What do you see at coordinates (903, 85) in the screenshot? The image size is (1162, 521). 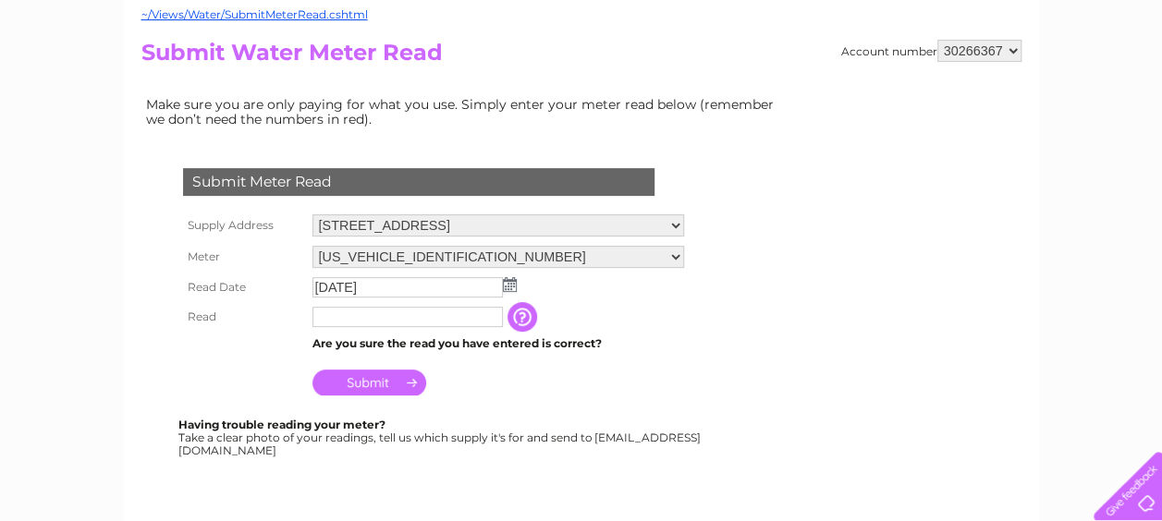 I see `a: Energy` at bounding box center [903, 85].